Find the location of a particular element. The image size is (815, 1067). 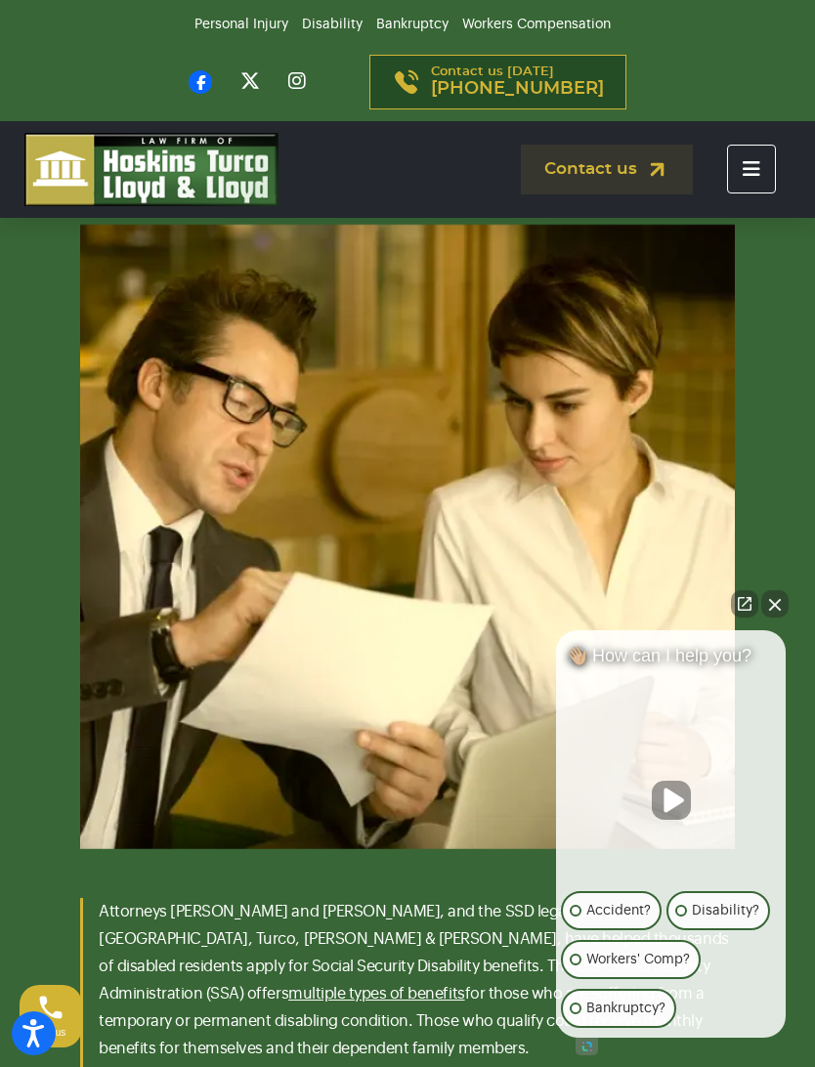

a: Workers Compensation is located at coordinates (536, 24).